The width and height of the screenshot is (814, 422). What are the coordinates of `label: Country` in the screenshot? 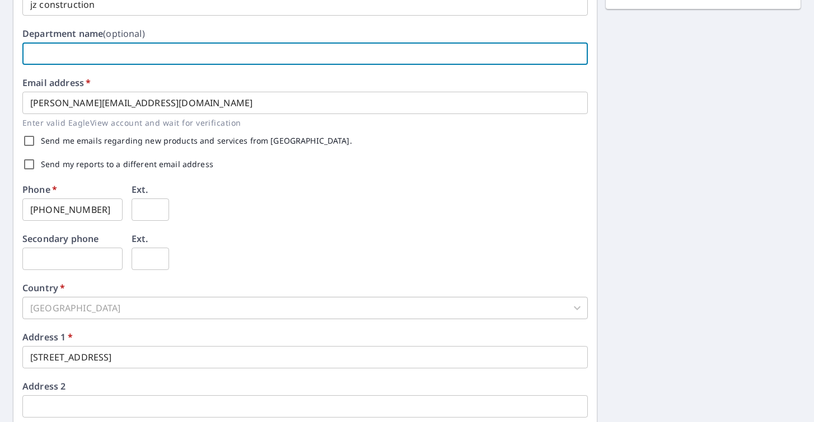 It's located at (44, 288).